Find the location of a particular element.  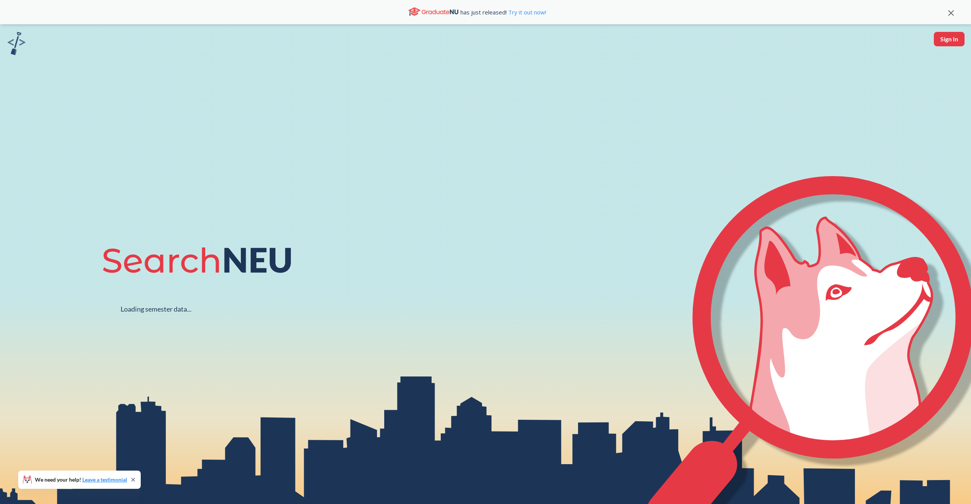

a: sandbox logo is located at coordinates (16, 44).